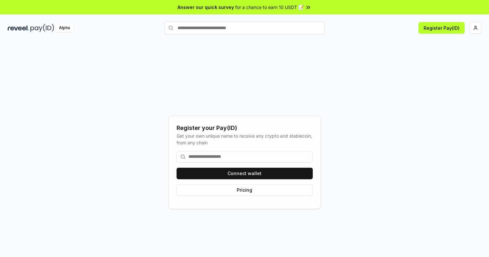  What do you see at coordinates (244, 128) in the screenshot?
I see `div: Register your Pay(ID)` at bounding box center [244, 128].